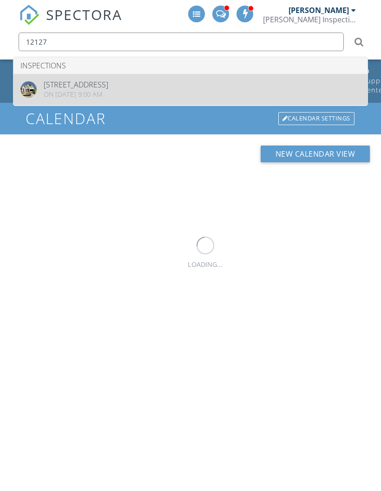  Describe the element at coordinates (316, 118) in the screenshot. I see `a: Calendar Settings` at that location.